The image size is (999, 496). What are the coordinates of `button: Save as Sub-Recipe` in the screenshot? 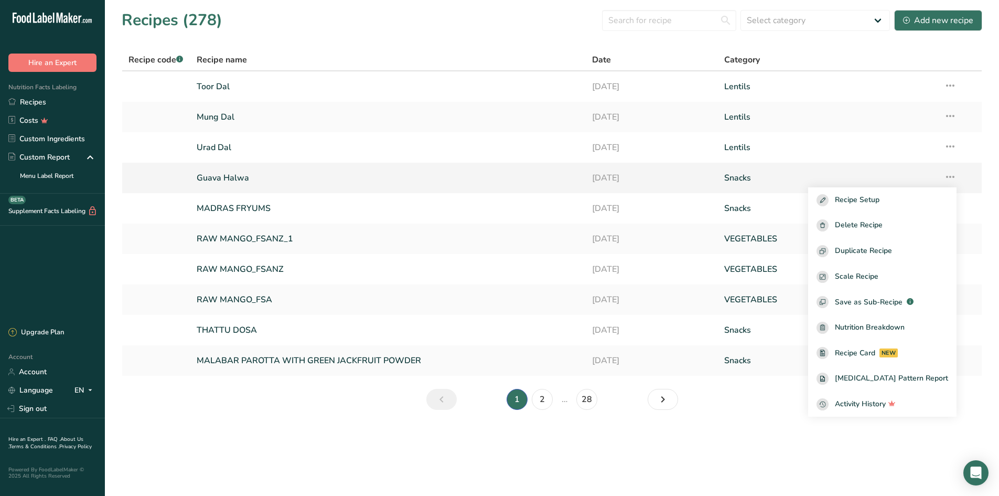 It's located at (882, 302).